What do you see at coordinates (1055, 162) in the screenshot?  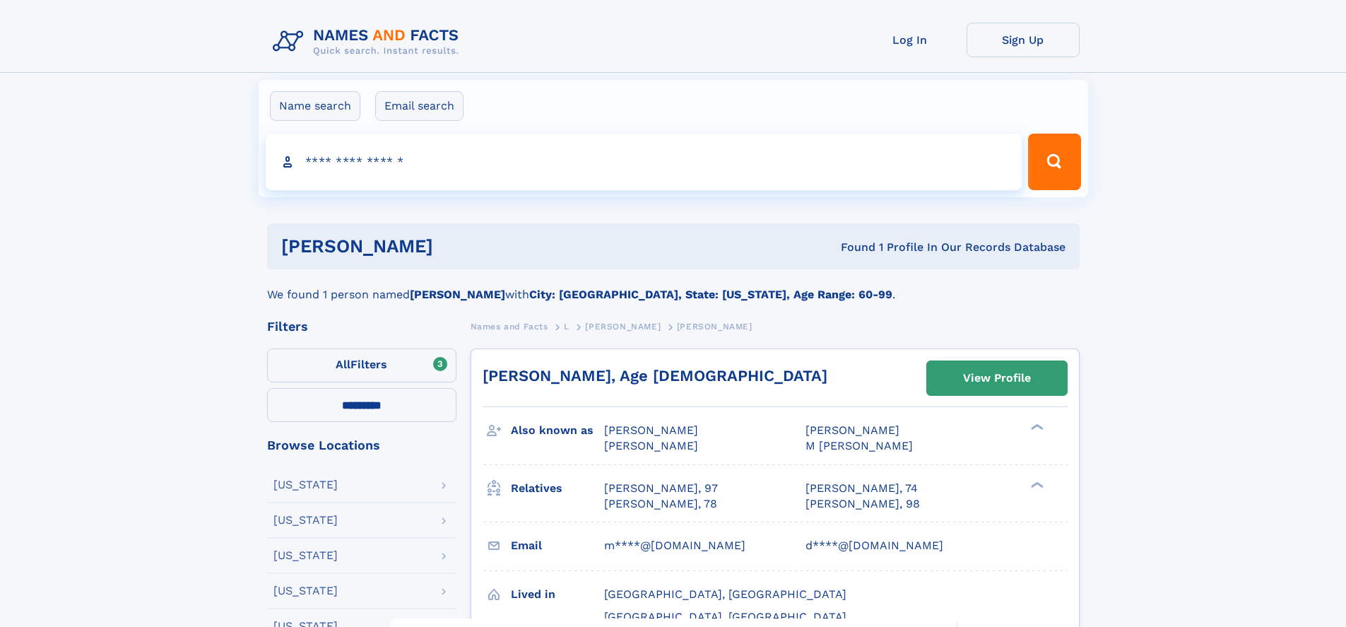 I see `button: Search Button` at bounding box center [1055, 162].